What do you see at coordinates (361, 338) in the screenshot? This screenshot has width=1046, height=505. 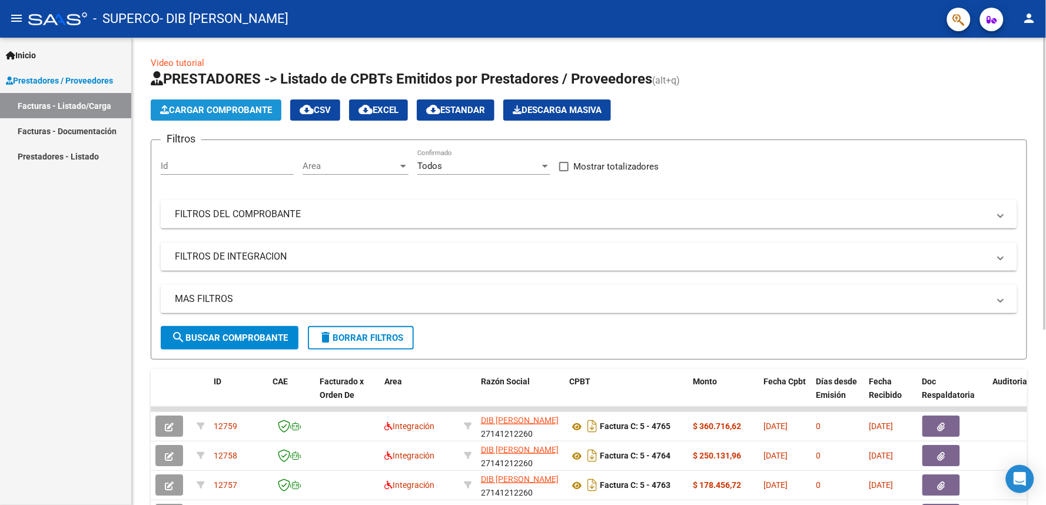 I see `button: Borrar Filtros` at bounding box center [361, 338].